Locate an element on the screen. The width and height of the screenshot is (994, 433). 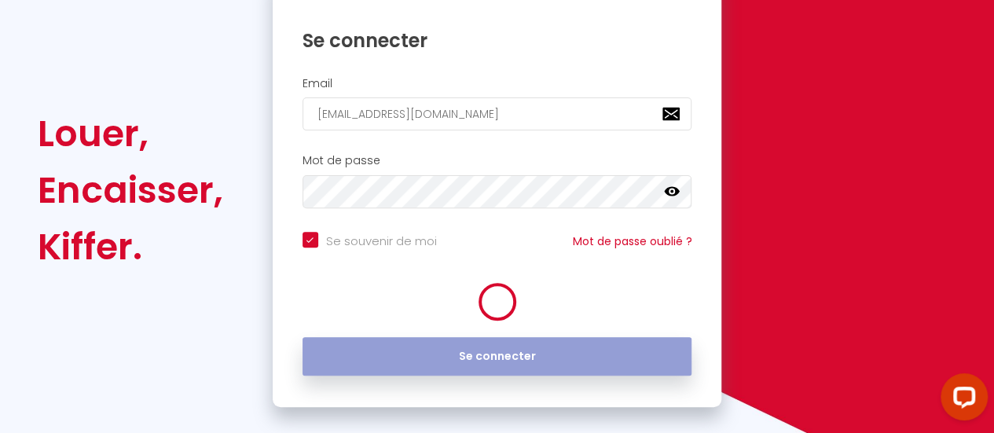
div: Encaisser, is located at coordinates (130, 190).